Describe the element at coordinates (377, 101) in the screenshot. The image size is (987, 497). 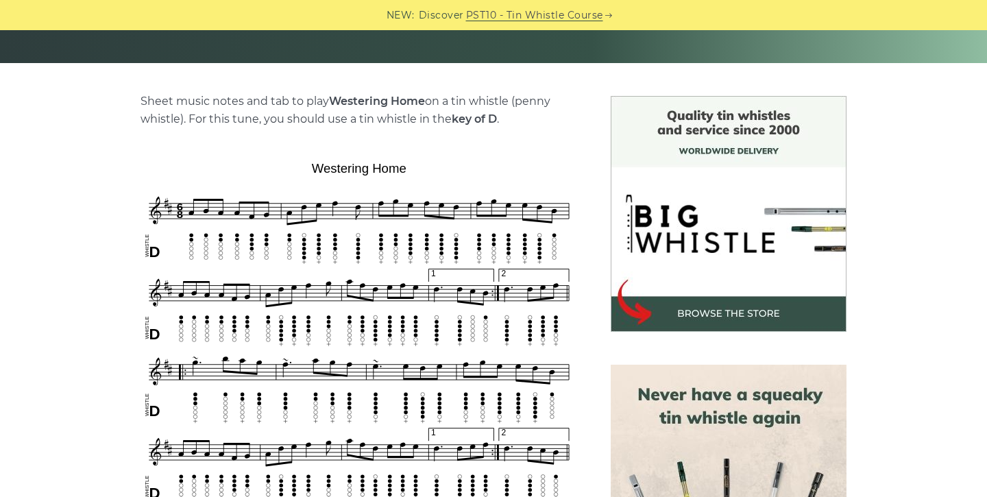
I see `strong: Westering Home` at that location.